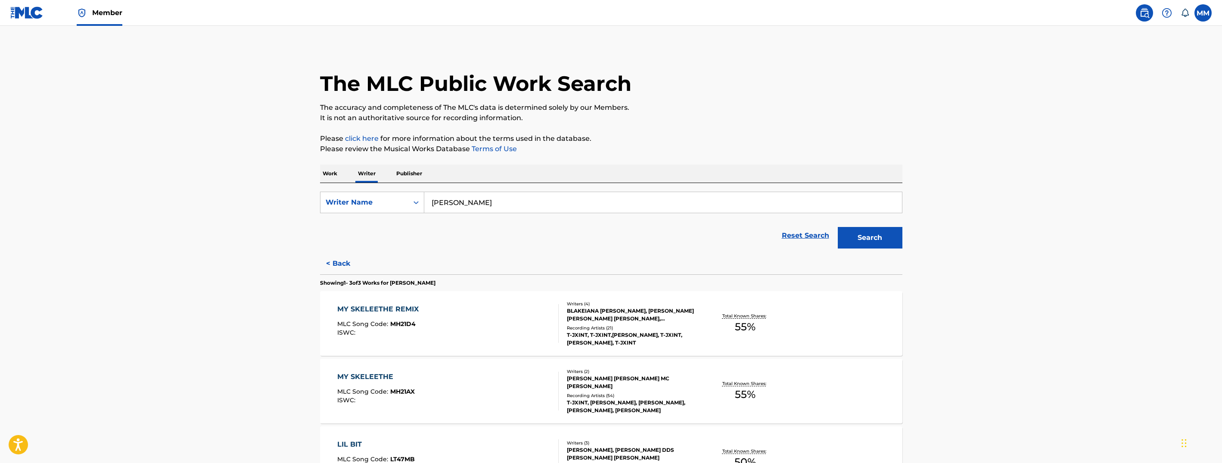 The width and height of the screenshot is (1222, 463). What do you see at coordinates (1167, 13) in the screenshot?
I see `img: help` at bounding box center [1167, 13].